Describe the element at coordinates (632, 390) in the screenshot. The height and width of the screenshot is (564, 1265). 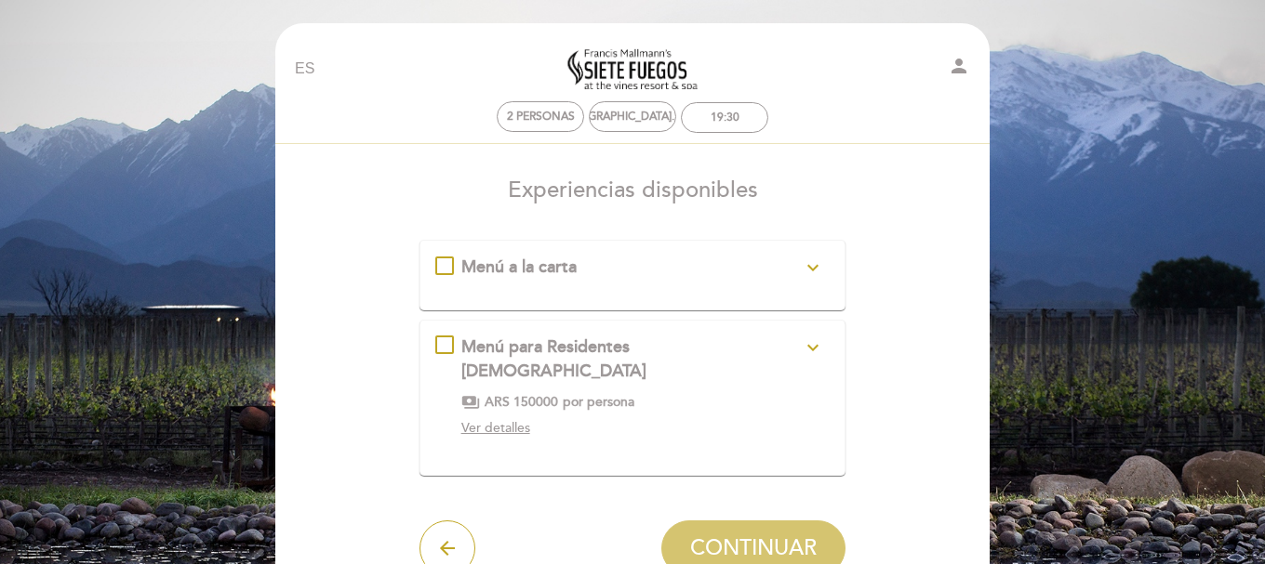
I see `md-checkbox: Menú para Residentes Argentinos expand_more Menú de 4 pasos, incluye servicio de agua, cafetería ...` at that location.